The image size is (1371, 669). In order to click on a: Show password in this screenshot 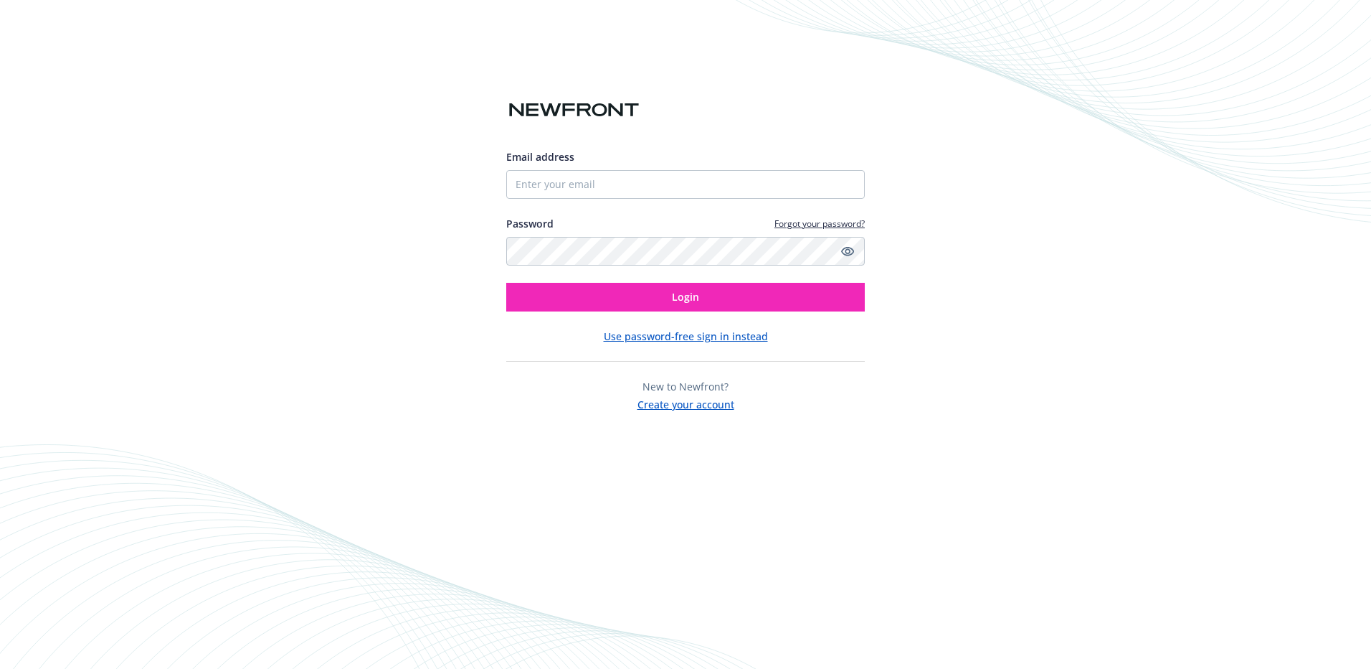, I will do `click(848, 251)`.